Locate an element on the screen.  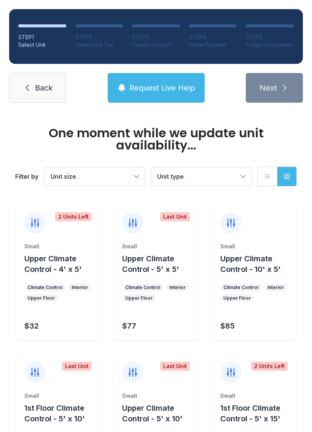
span: Next is located at coordinates (268, 88).